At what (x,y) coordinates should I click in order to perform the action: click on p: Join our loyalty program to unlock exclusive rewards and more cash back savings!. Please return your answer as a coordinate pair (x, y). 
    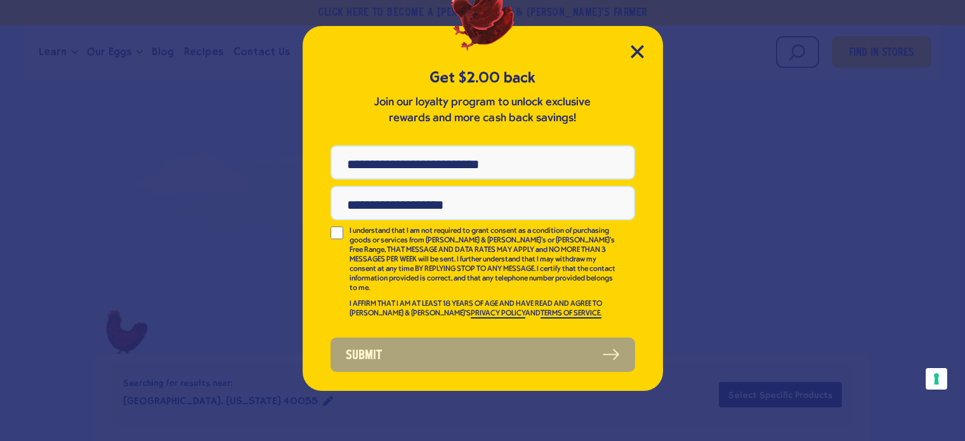
    Looking at the image, I should click on (483, 110).